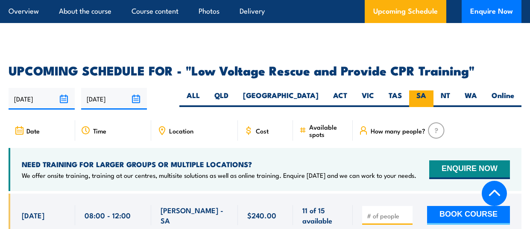 The image size is (530, 229). Describe the element at coordinates (395, 99) in the screenshot. I see `label: TAS` at that location.